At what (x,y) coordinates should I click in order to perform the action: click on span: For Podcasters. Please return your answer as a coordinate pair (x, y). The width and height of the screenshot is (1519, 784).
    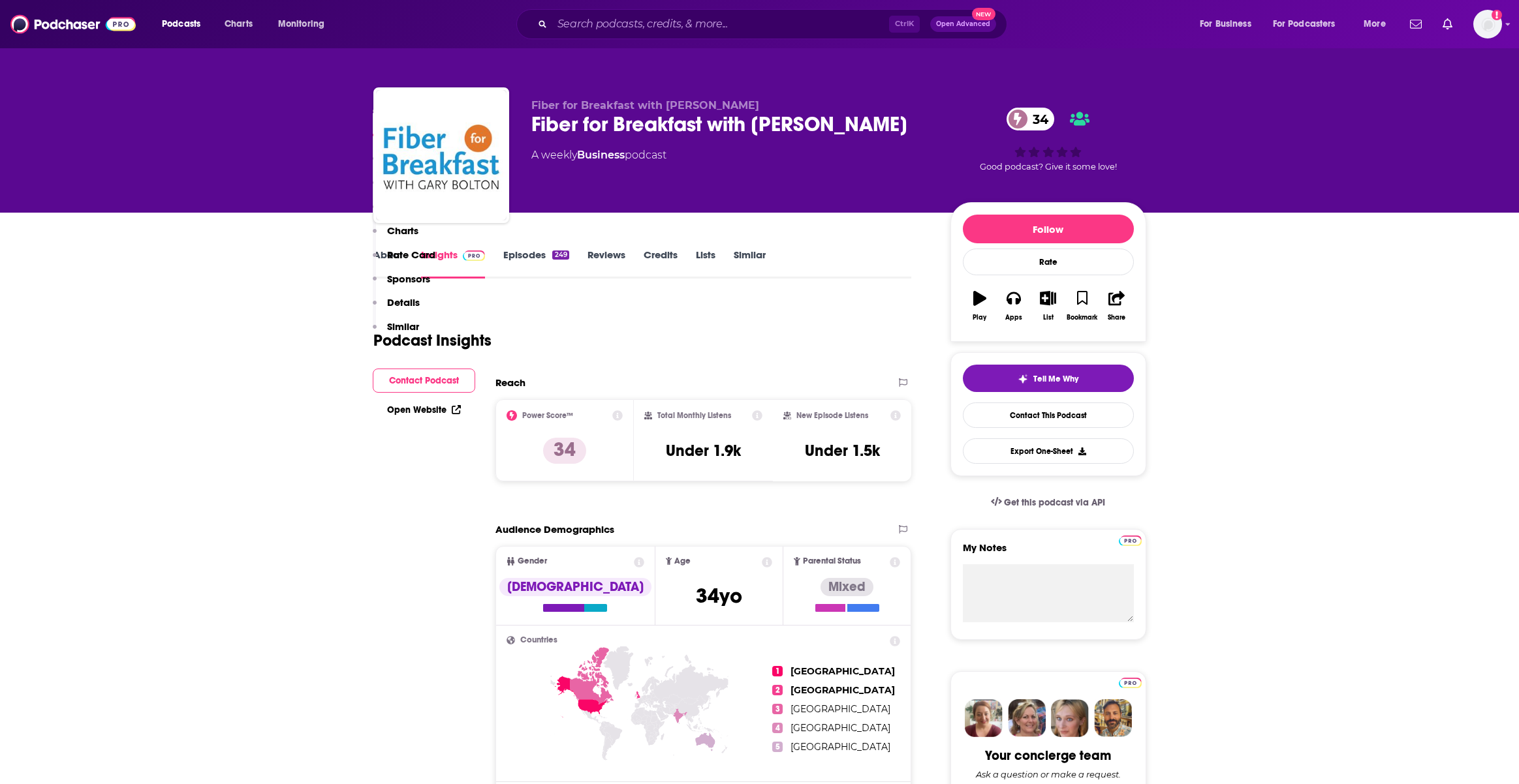
    Looking at the image, I should click on (1305, 24).